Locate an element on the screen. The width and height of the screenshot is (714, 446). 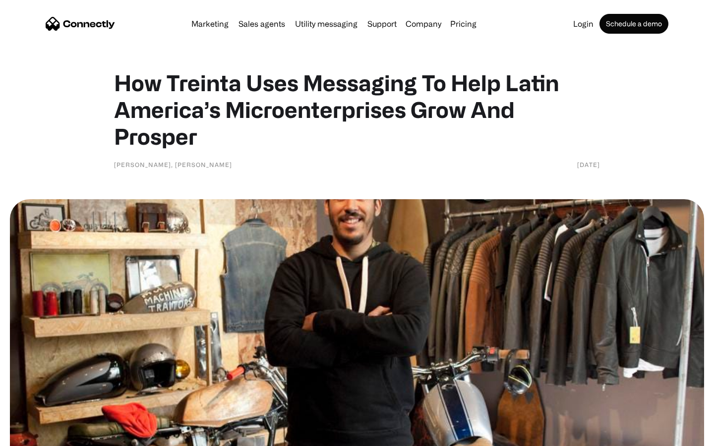
a: Sales agents is located at coordinates (262, 24).